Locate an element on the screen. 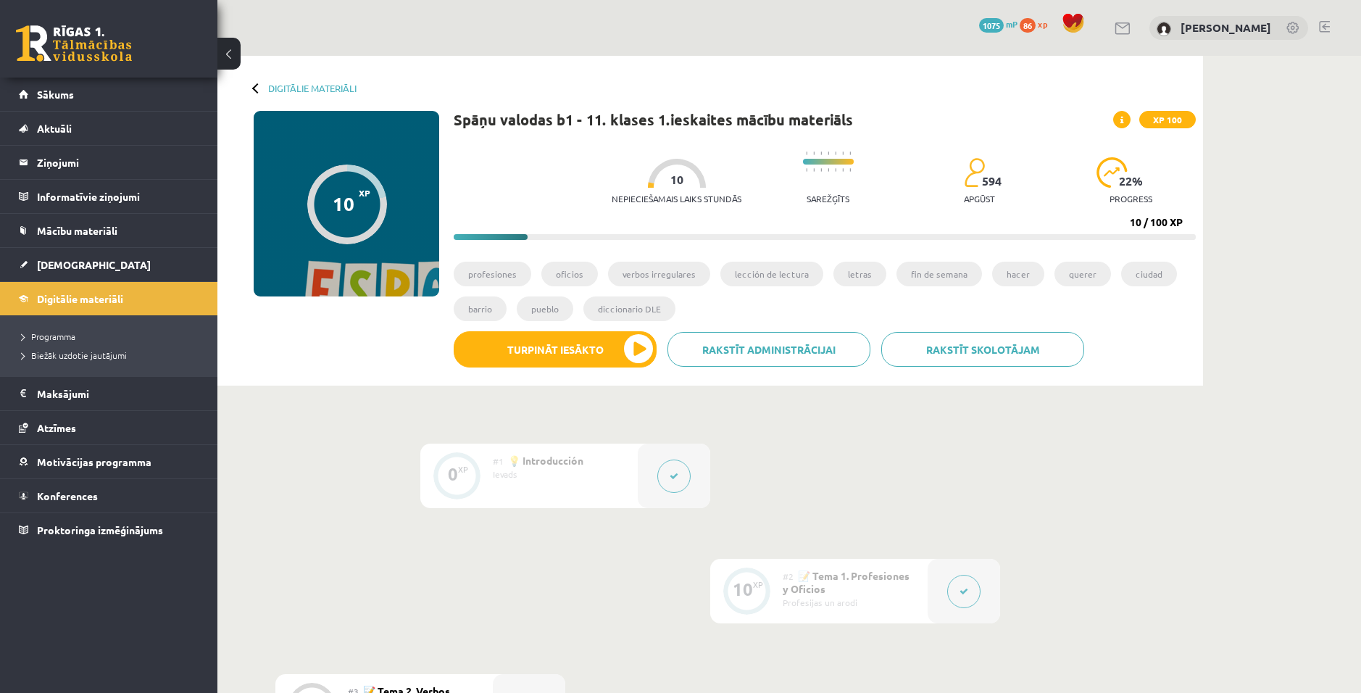 This screenshot has width=1361, height=693. li: letras is located at coordinates (859, 274).